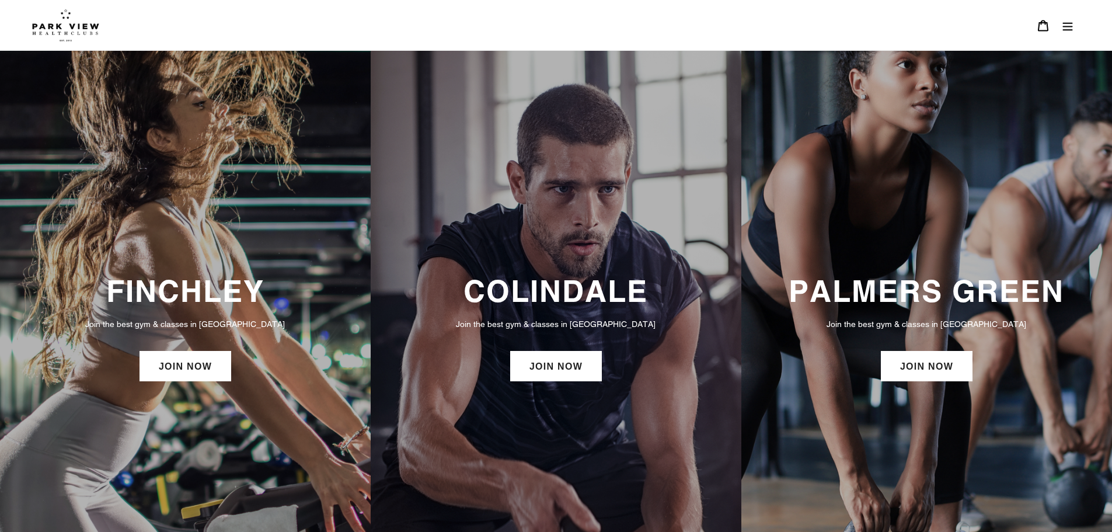 This screenshot has height=532, width=1112. What do you see at coordinates (185, 366) in the screenshot?
I see `a: JOIN NOW: Finchley Membership` at bounding box center [185, 366].